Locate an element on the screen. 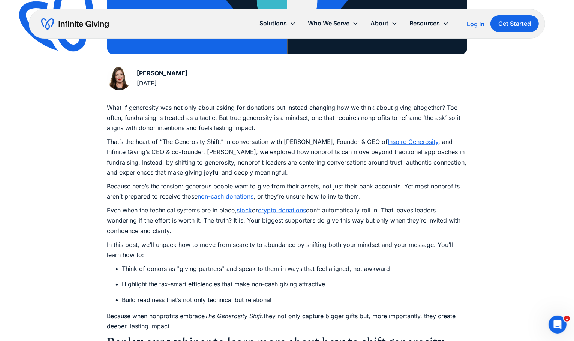  a: crypto donations is located at coordinates (282, 210).